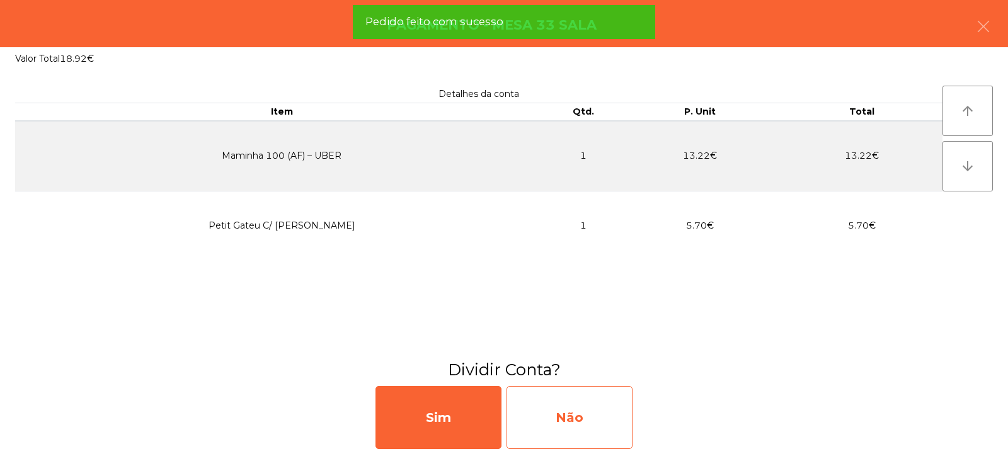 Image resolution: width=1008 pixels, height=454 pixels. What do you see at coordinates (438, 418) in the screenshot?
I see `div: Sim` at bounding box center [438, 418].